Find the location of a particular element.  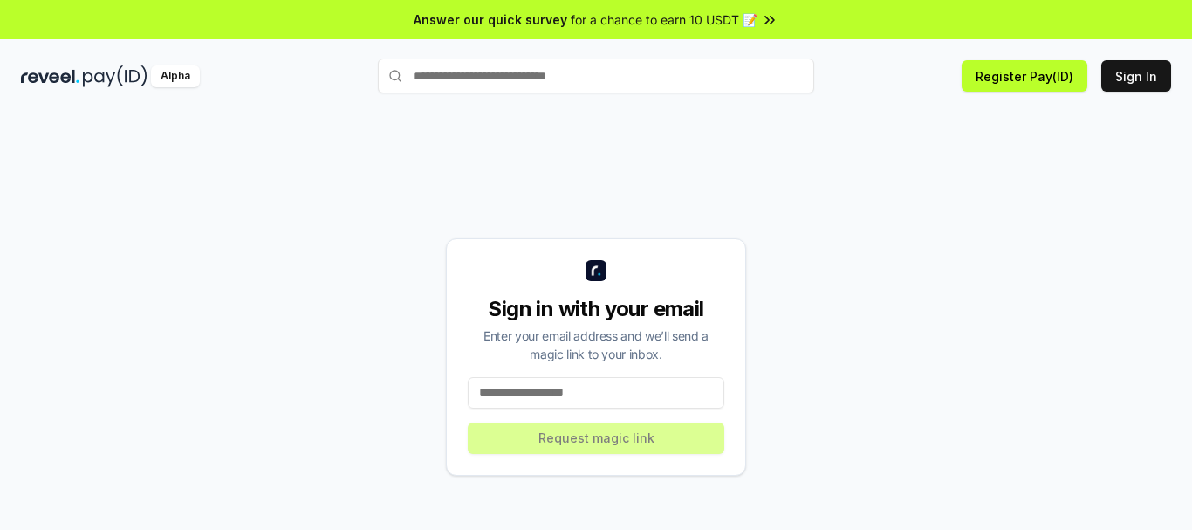

img: reveel_dark is located at coordinates (50, 76).